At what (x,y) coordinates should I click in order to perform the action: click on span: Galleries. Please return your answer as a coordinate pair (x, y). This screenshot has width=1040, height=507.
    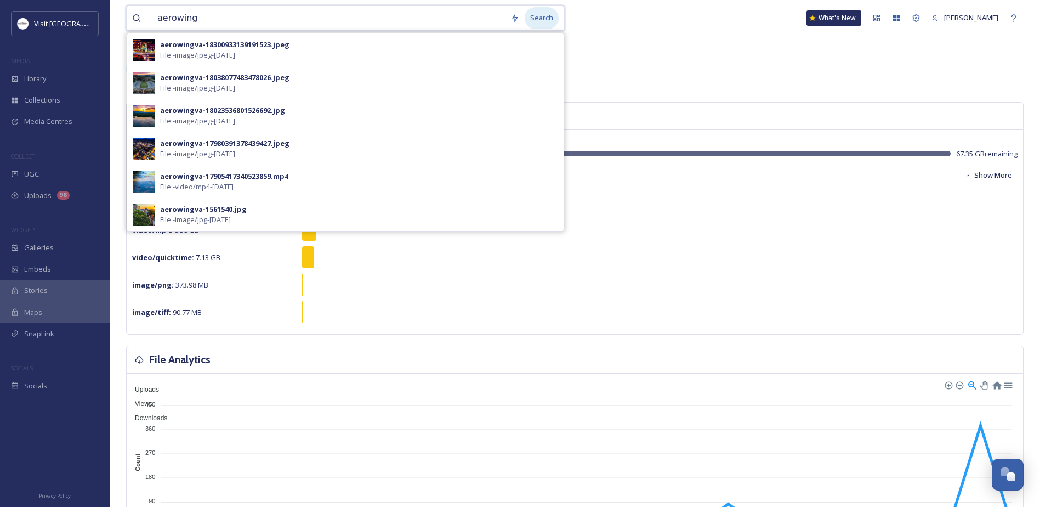
    Looking at the image, I should click on (39, 247).